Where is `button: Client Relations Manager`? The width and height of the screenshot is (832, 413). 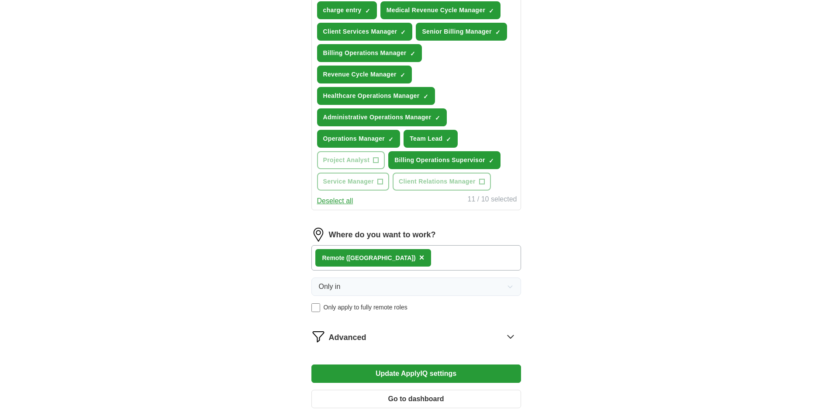
button: Client Relations Manager is located at coordinates (442, 181).